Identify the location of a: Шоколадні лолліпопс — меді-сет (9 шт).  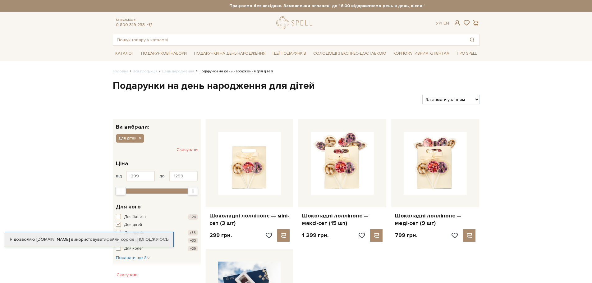
(435, 219).